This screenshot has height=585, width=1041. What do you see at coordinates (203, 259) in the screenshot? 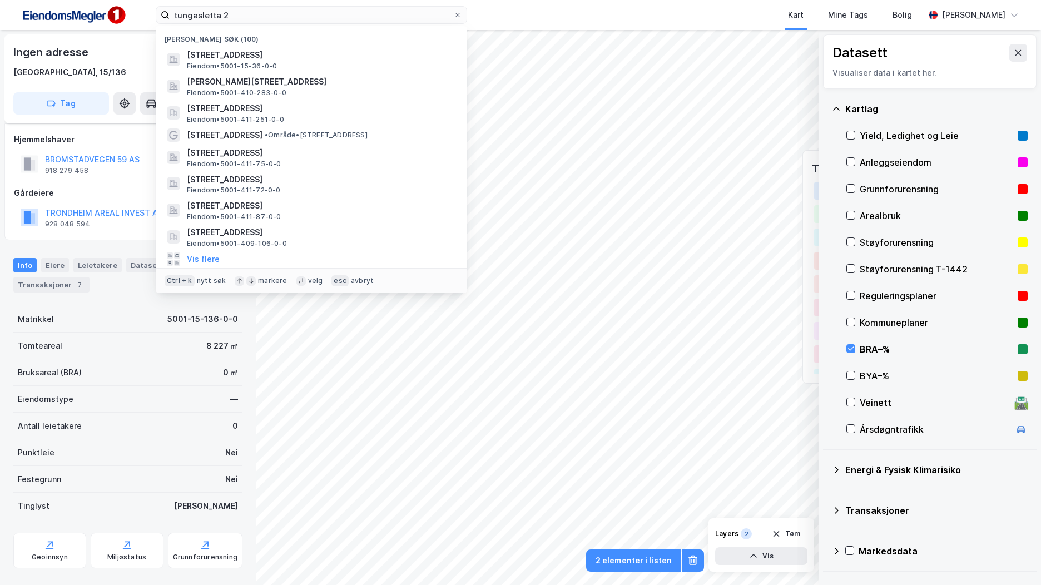
I see `button: Vis flere` at bounding box center [203, 259].